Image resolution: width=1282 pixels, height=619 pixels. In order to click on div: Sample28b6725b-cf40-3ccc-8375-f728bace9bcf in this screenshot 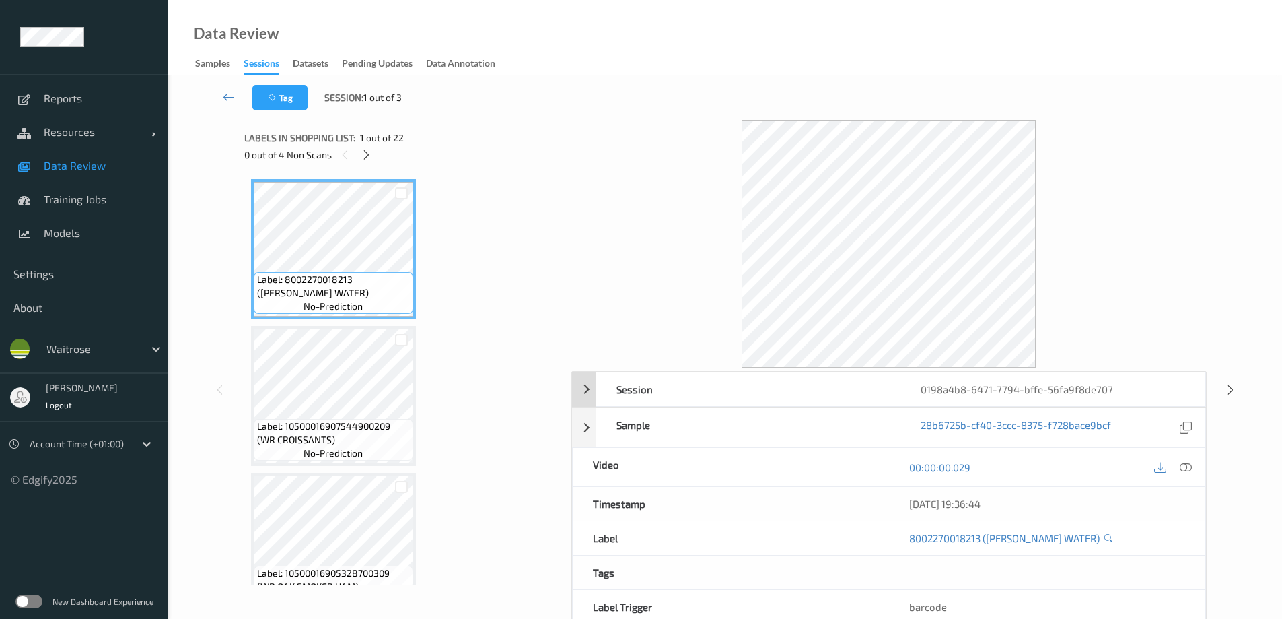, I will do `click(889, 427)`.